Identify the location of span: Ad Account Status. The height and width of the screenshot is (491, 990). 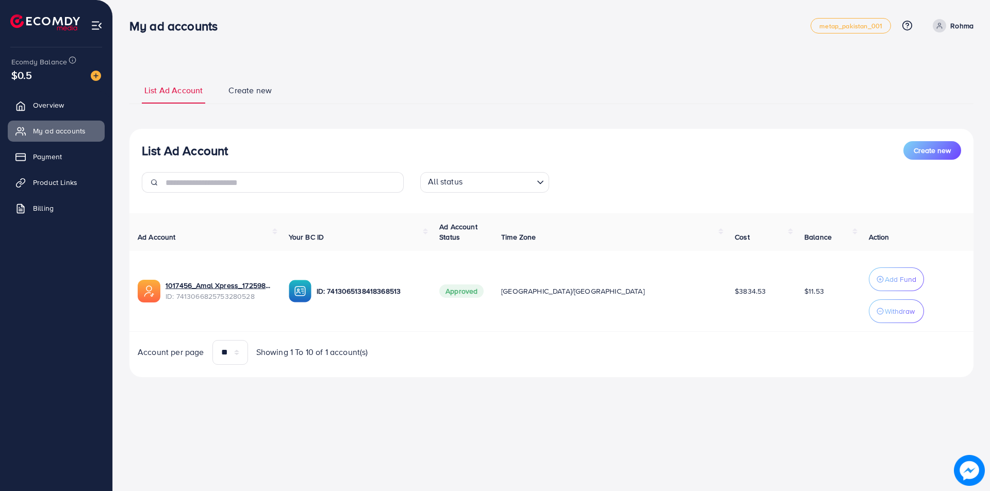
(458, 232).